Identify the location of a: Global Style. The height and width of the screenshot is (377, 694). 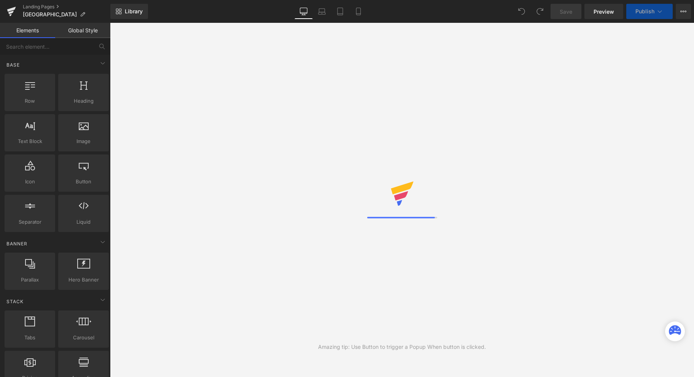
(83, 30).